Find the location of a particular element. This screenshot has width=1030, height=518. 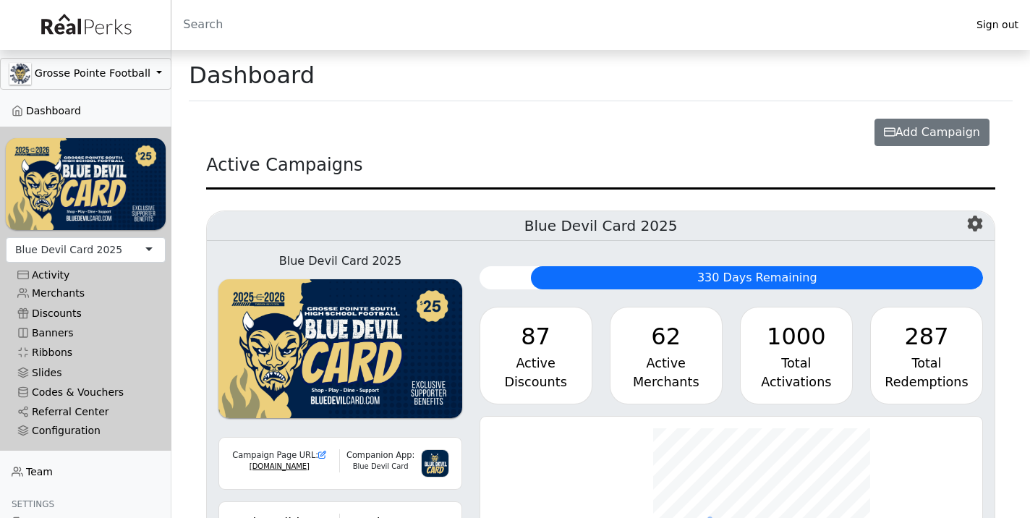

div: Campaign Page URL: is located at coordinates (279, 455).